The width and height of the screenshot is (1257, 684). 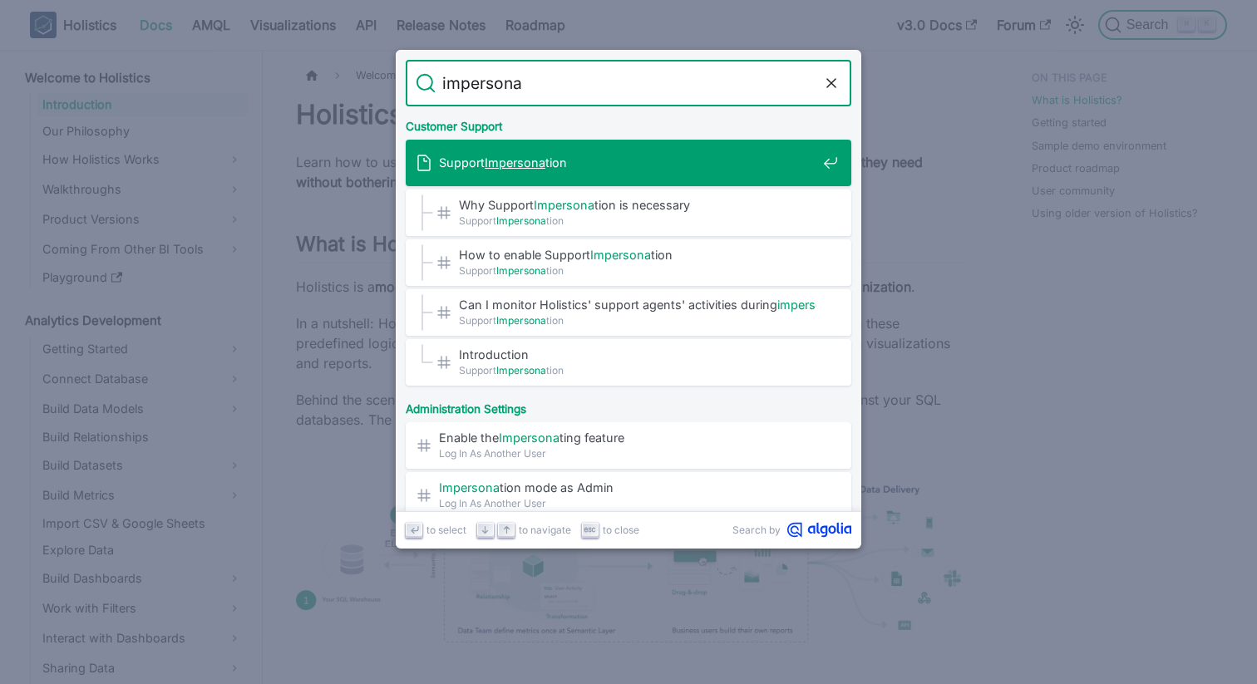 I want to click on span: Search by, so click(x=757, y=530).